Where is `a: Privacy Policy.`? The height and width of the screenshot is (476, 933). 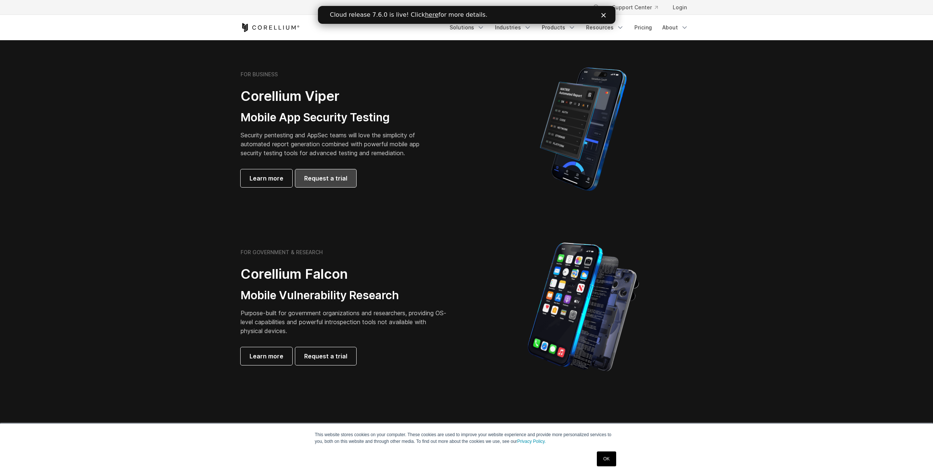
a: Privacy Policy. is located at coordinates (532, 441).